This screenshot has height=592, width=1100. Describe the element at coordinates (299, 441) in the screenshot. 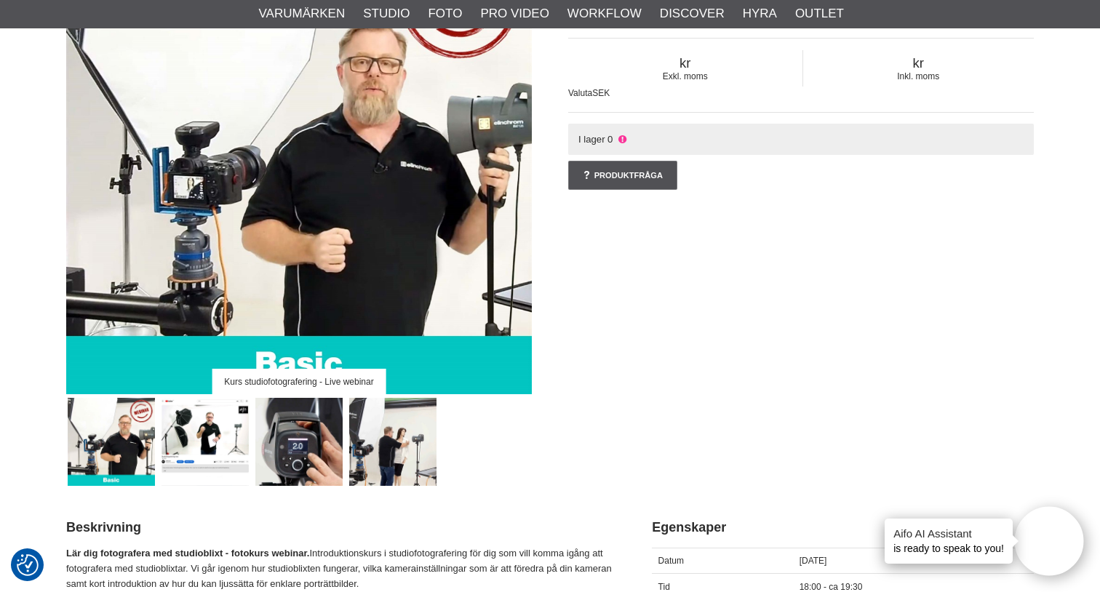

I see `img: Vi visar hur du ställer in blixt och kamera` at that location.